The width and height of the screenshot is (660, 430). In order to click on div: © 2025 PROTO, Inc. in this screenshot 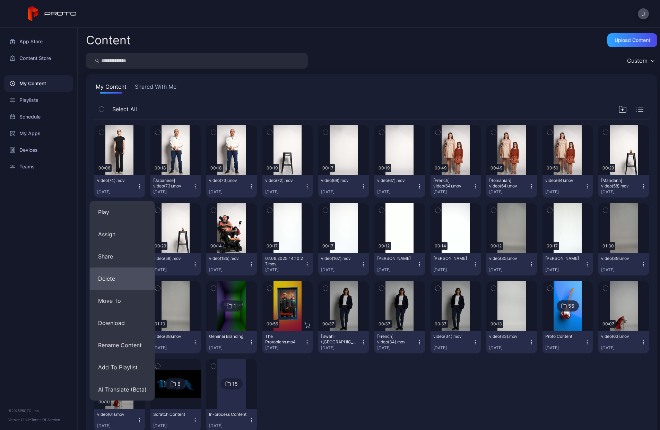, I will do `click(38, 411)`.